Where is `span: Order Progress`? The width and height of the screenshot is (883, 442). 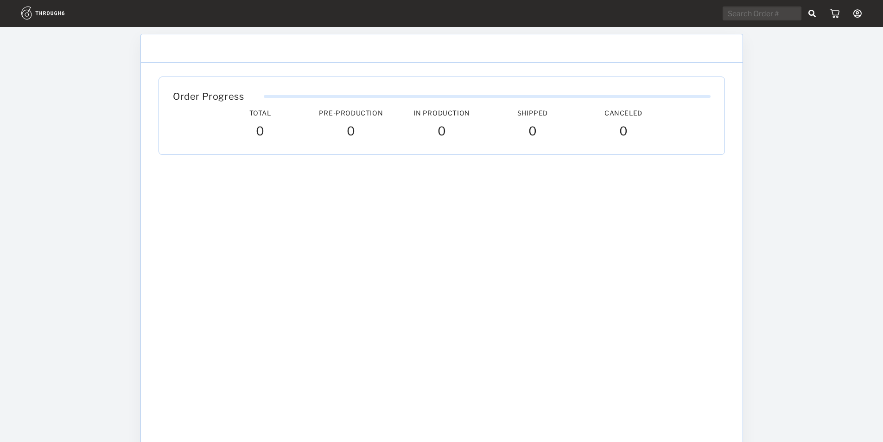 span: Order Progress is located at coordinates (208, 96).